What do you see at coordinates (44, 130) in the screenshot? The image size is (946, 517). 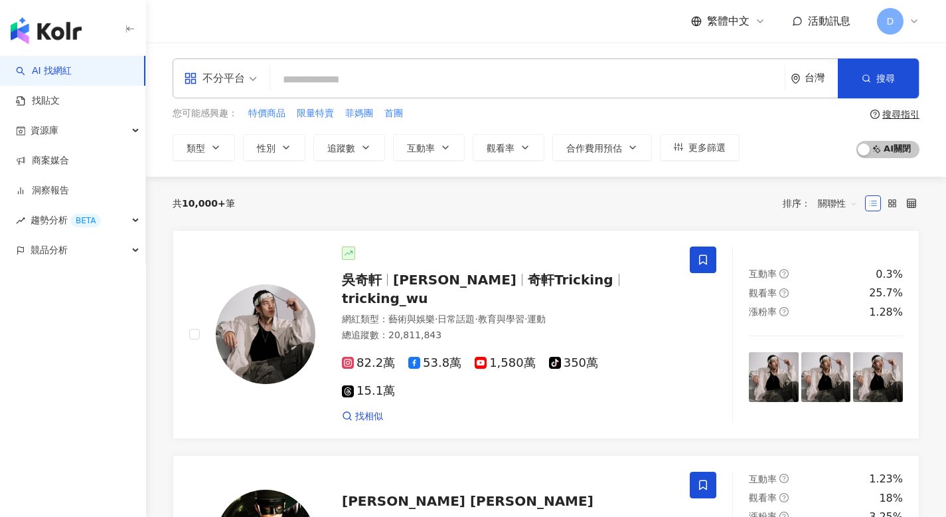 I see `span: 資源庫` at bounding box center [44, 130].